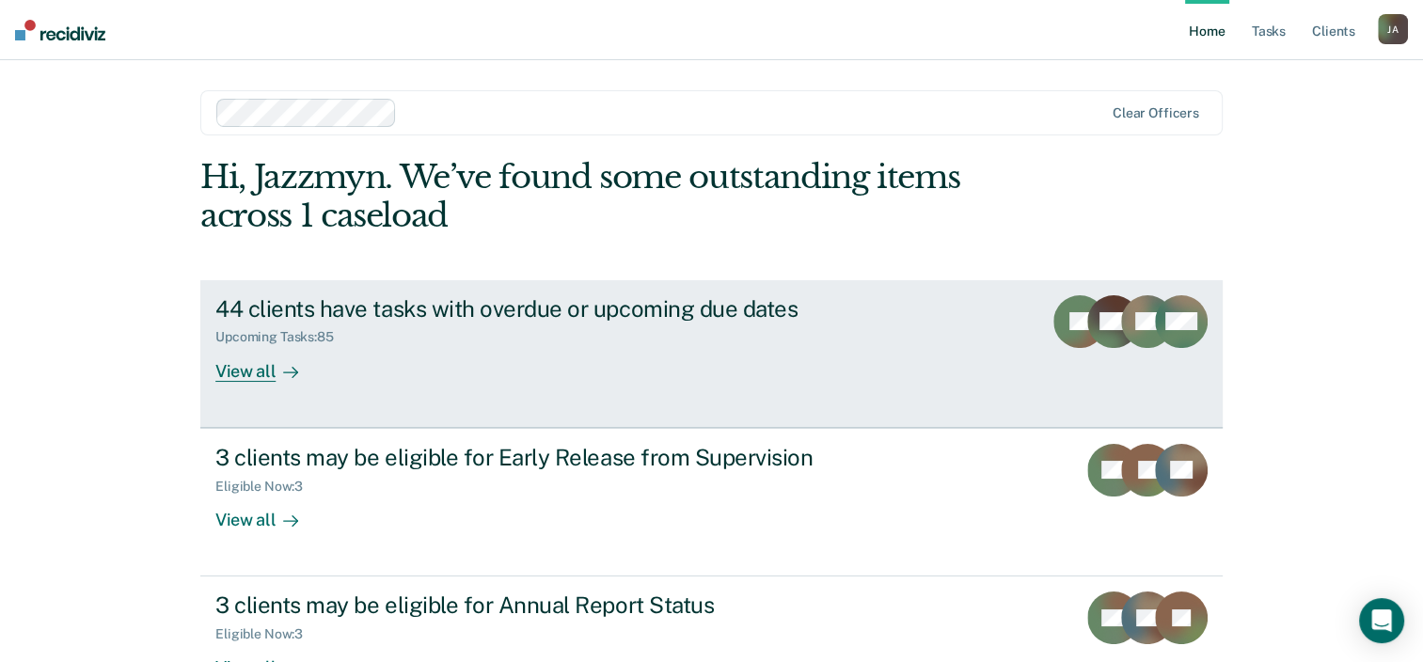  Describe the element at coordinates (1382, 621) in the screenshot. I see `div: Open Intercom Messenger` at that location.